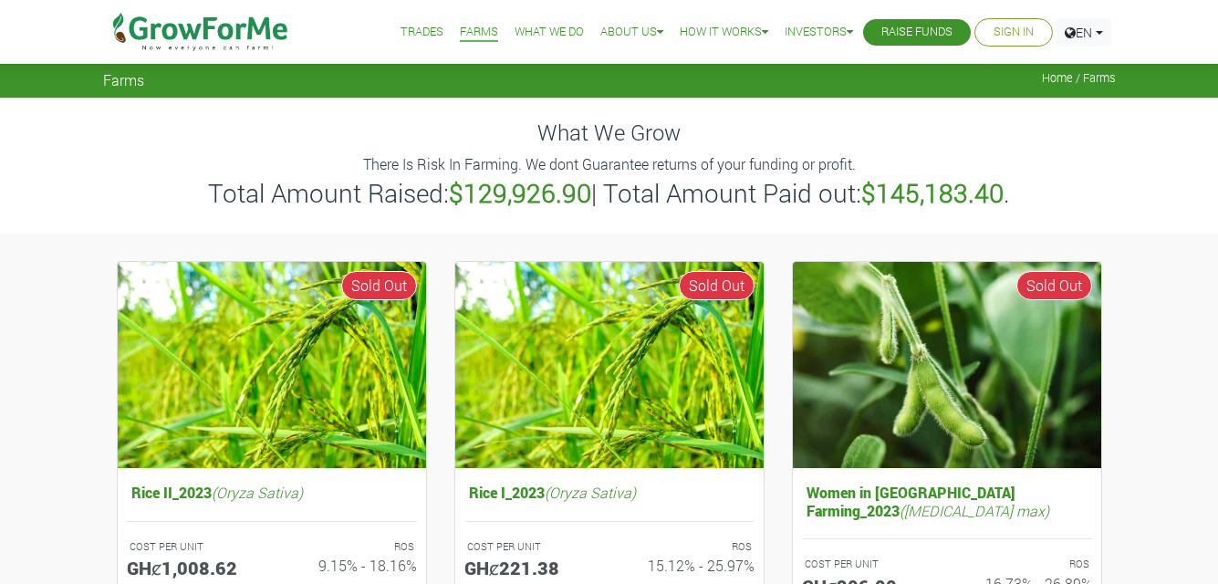 The width and height of the screenshot is (1218, 584). What do you see at coordinates (689, 565) in the screenshot?
I see `h6: 15.12% - 25.97%` at bounding box center [689, 565].